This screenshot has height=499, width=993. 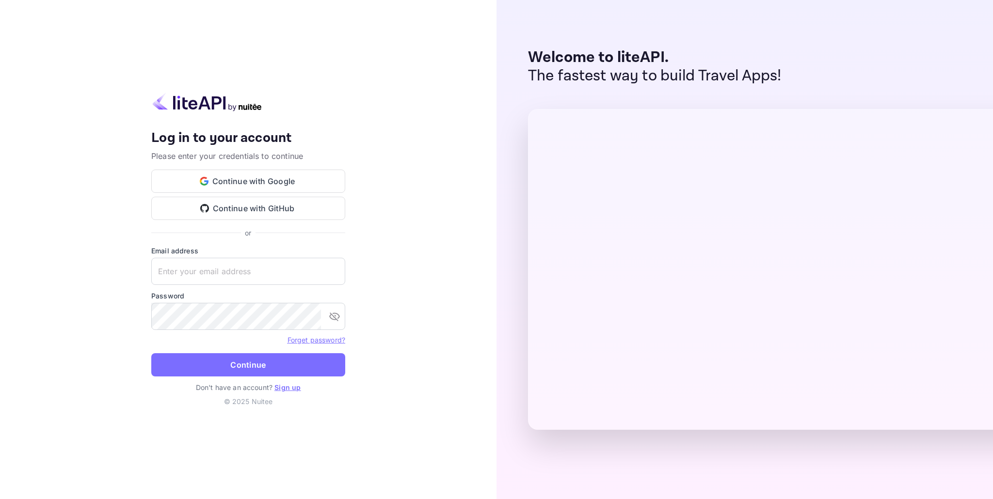 I want to click on button: toggle password visibility, so click(x=335, y=317).